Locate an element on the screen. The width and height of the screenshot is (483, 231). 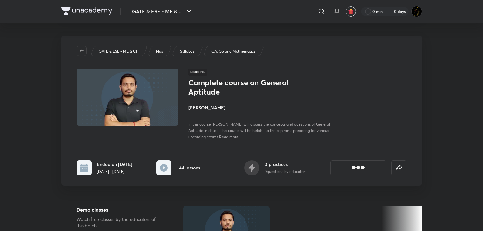
p: GATE & ESE - ME & CH is located at coordinates (119, 51).